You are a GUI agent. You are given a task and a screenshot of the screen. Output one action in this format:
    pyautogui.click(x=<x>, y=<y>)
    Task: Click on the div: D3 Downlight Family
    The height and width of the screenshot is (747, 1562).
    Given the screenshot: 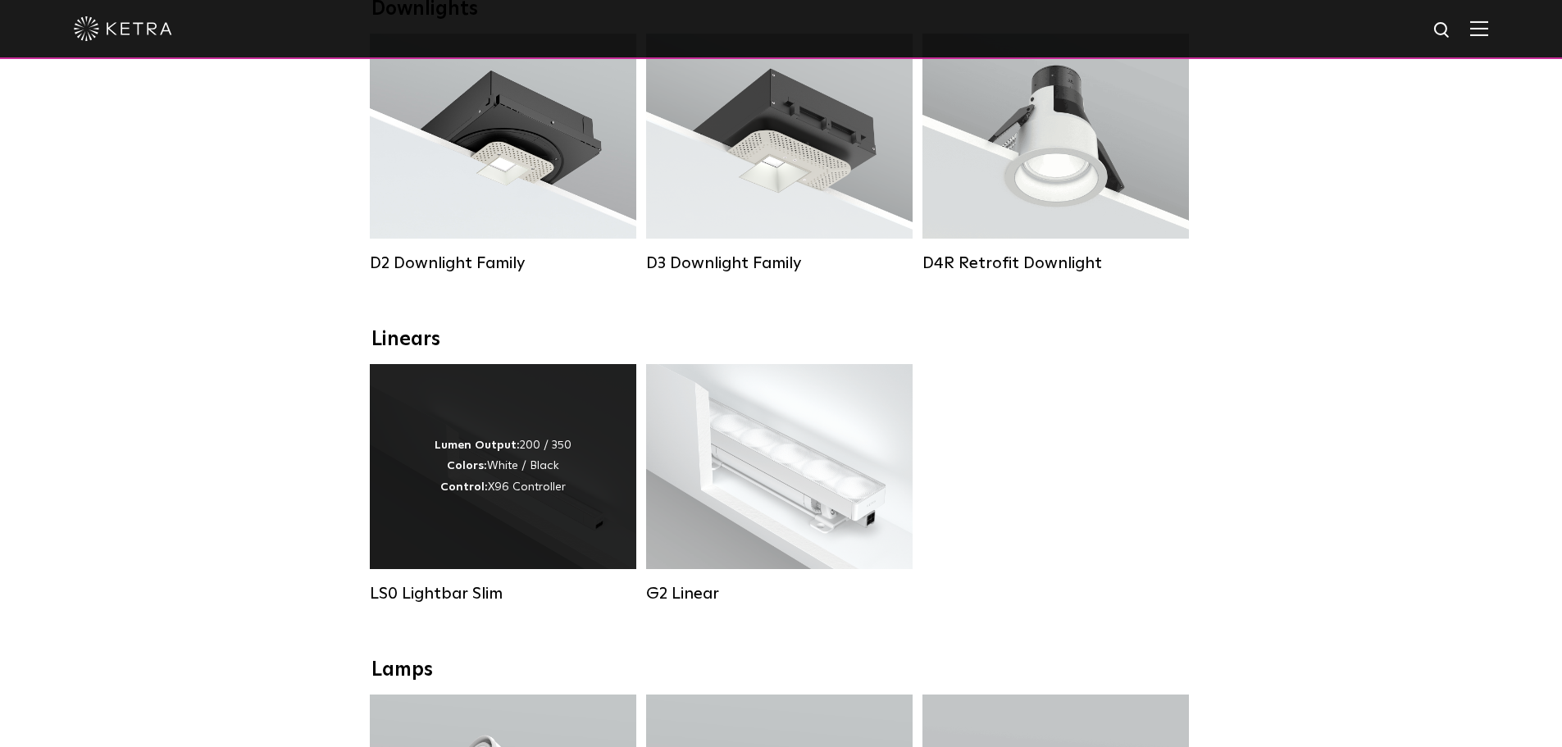 What is the action you would take?
    pyautogui.click(x=779, y=263)
    